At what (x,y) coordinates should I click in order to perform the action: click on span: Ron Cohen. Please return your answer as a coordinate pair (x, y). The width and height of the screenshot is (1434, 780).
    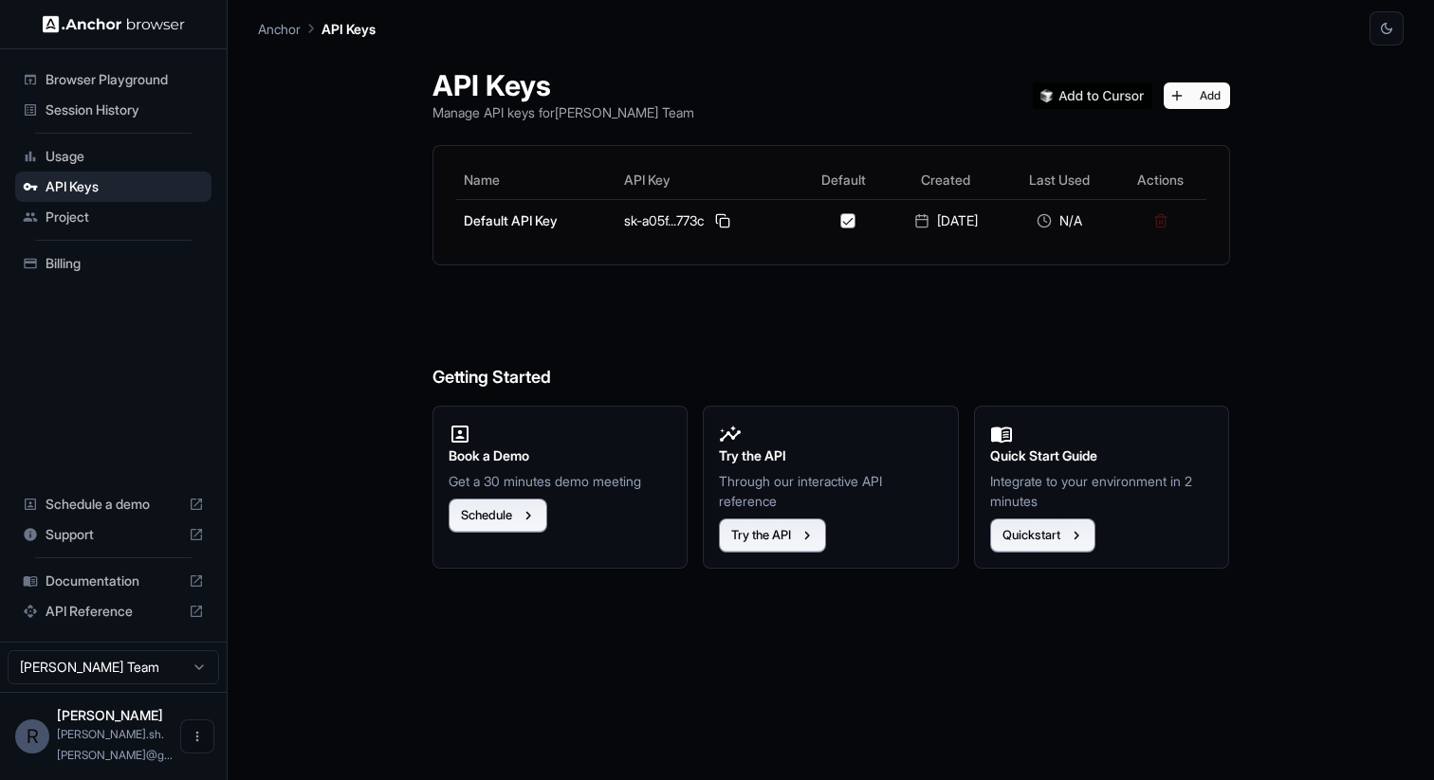
    Looking at the image, I should click on (110, 715).